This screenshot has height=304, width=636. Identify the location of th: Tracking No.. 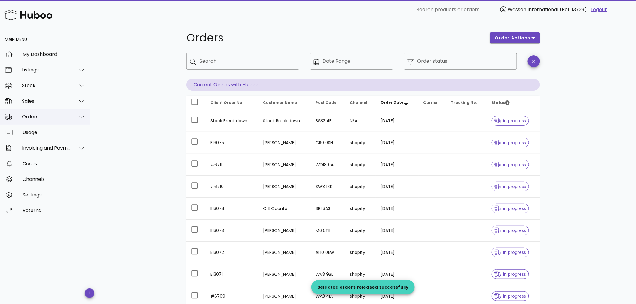
(467, 103).